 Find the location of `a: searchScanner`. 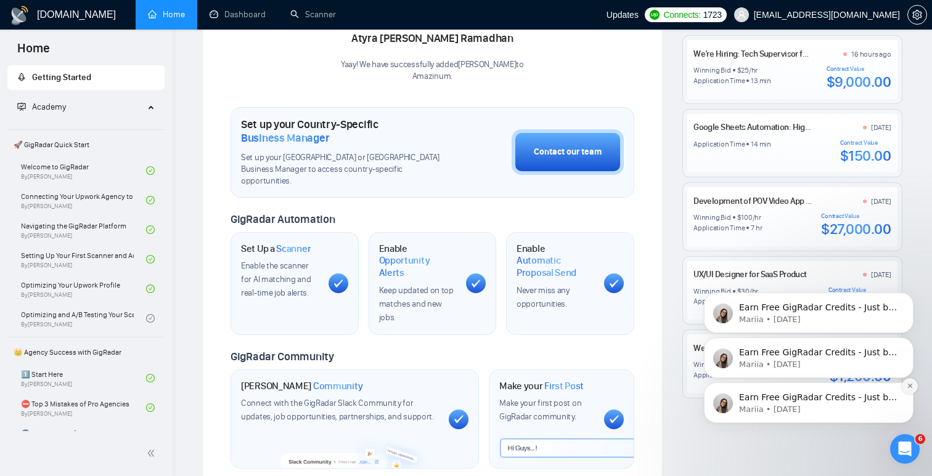

a: searchScanner is located at coordinates (313, 14).